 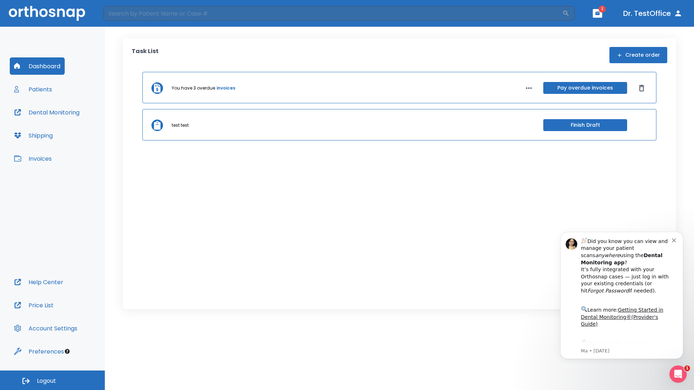 What do you see at coordinates (585, 88) in the screenshot?
I see `button: Pay overdue invoices` at bounding box center [585, 88].